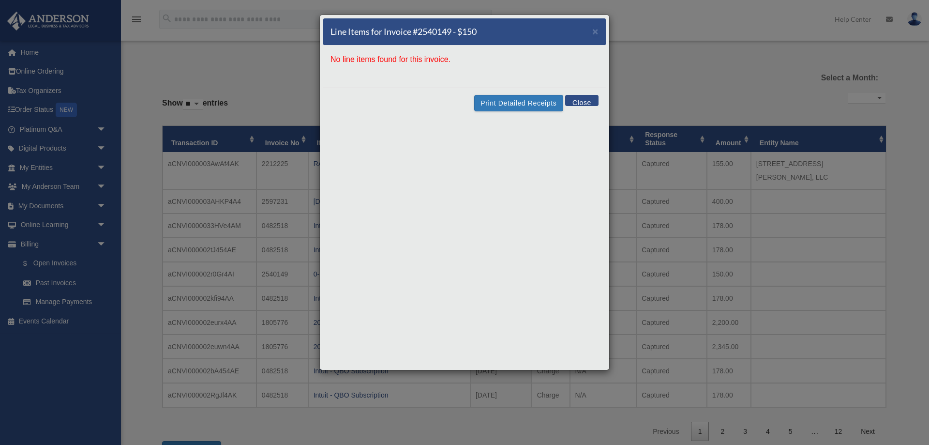 The height and width of the screenshot is (445, 929). I want to click on p: No line items found for this invoice., so click(464, 60).